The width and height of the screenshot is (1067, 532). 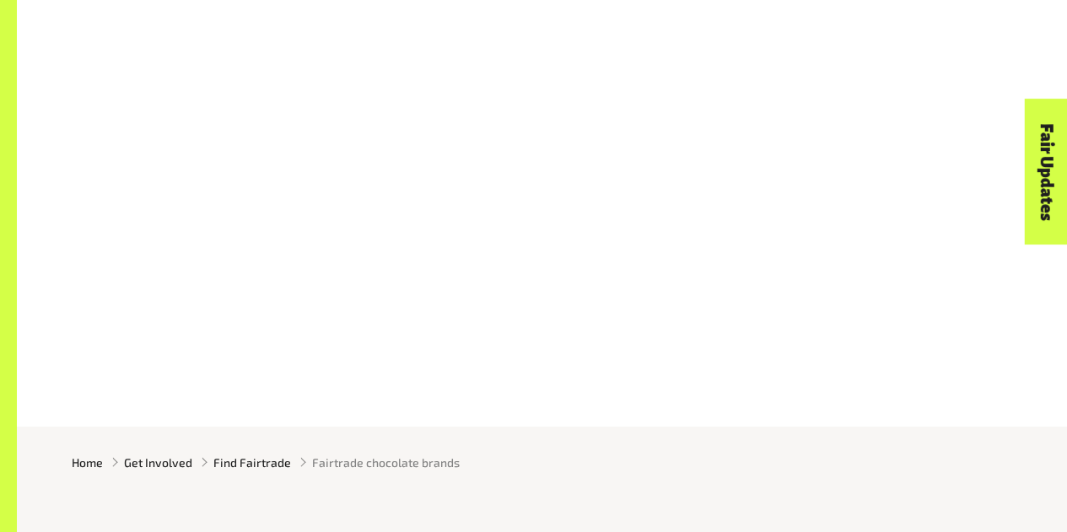 I want to click on span: Fairtrade chocolate brands, so click(x=385, y=462).